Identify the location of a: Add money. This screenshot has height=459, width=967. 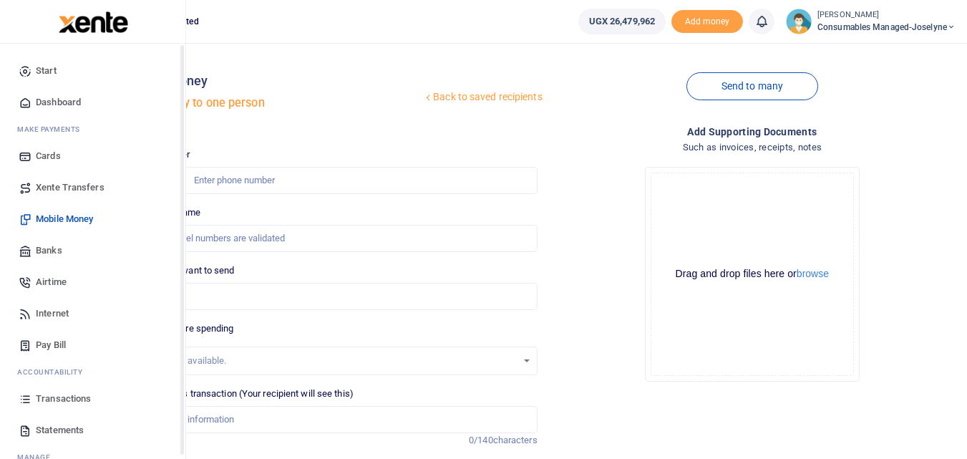
(707, 20).